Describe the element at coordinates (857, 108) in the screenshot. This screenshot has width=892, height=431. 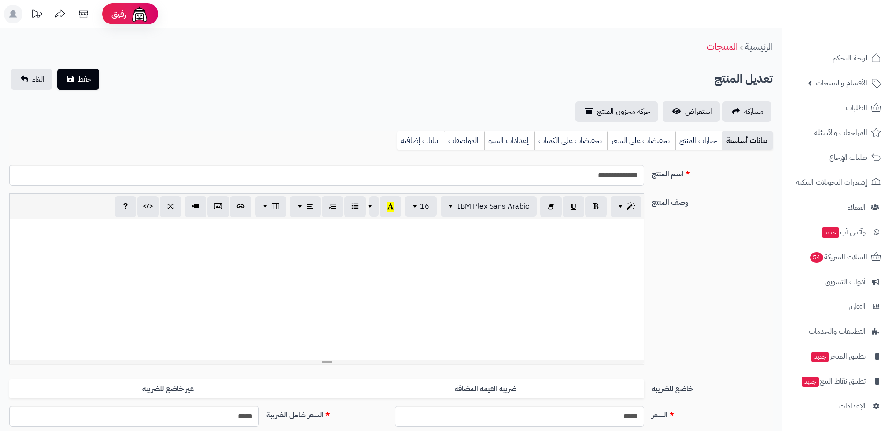
I see `span: الطلبات` at that location.